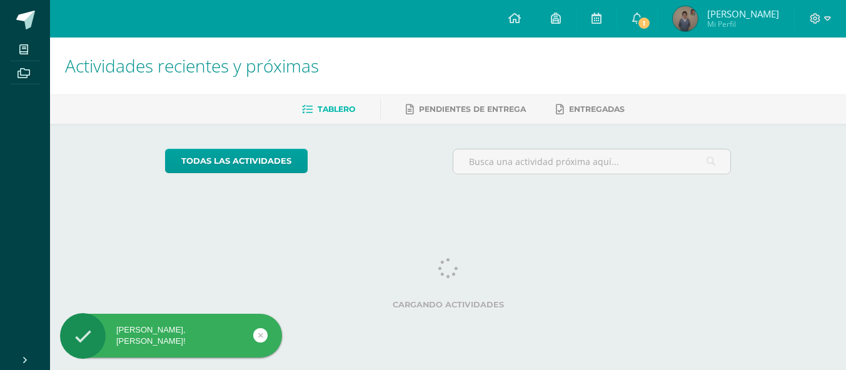  What do you see at coordinates (592, 161) in the screenshot?
I see `input: Busca una actividad próxima aquí...` at bounding box center [592, 161].